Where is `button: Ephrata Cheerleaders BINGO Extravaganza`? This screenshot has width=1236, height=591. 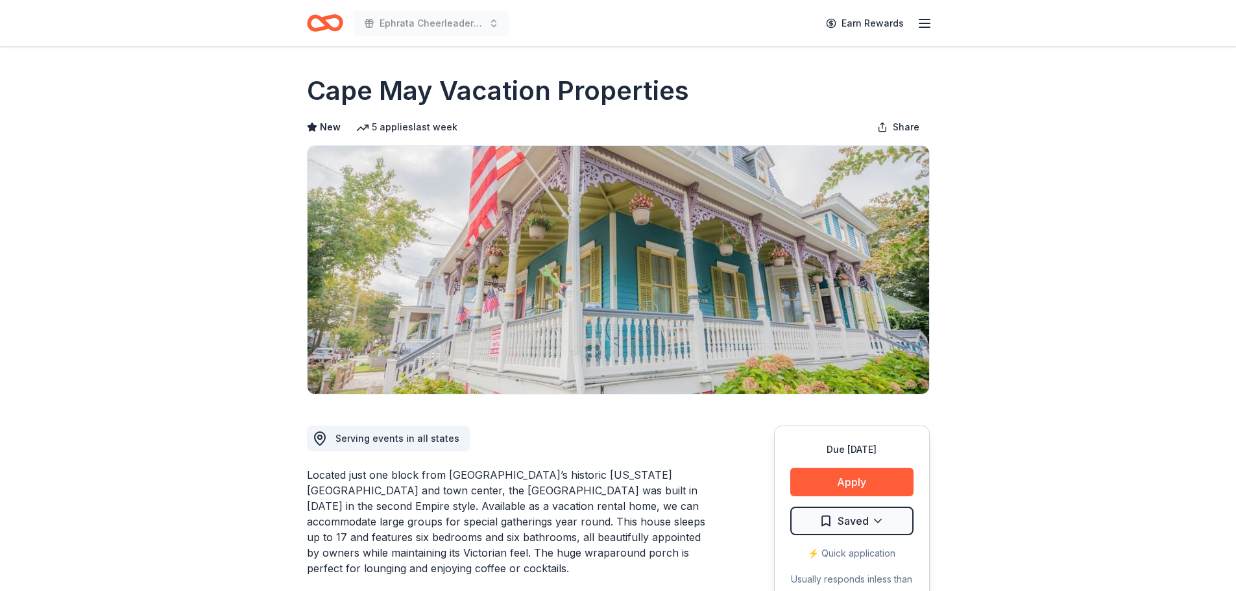 button: Ephrata Cheerleaders BINGO Extravaganza is located at coordinates (431, 23).